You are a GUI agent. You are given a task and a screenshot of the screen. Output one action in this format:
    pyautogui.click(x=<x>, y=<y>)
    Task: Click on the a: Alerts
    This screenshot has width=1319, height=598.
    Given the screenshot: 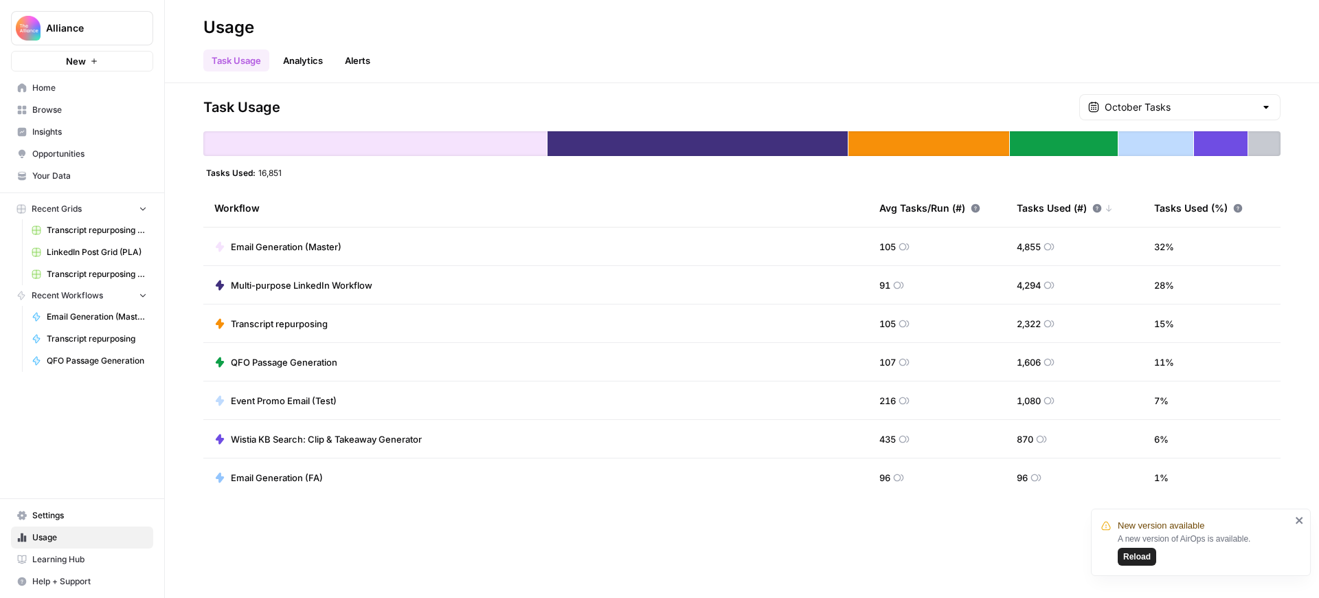 What is the action you would take?
    pyautogui.click(x=357, y=60)
    